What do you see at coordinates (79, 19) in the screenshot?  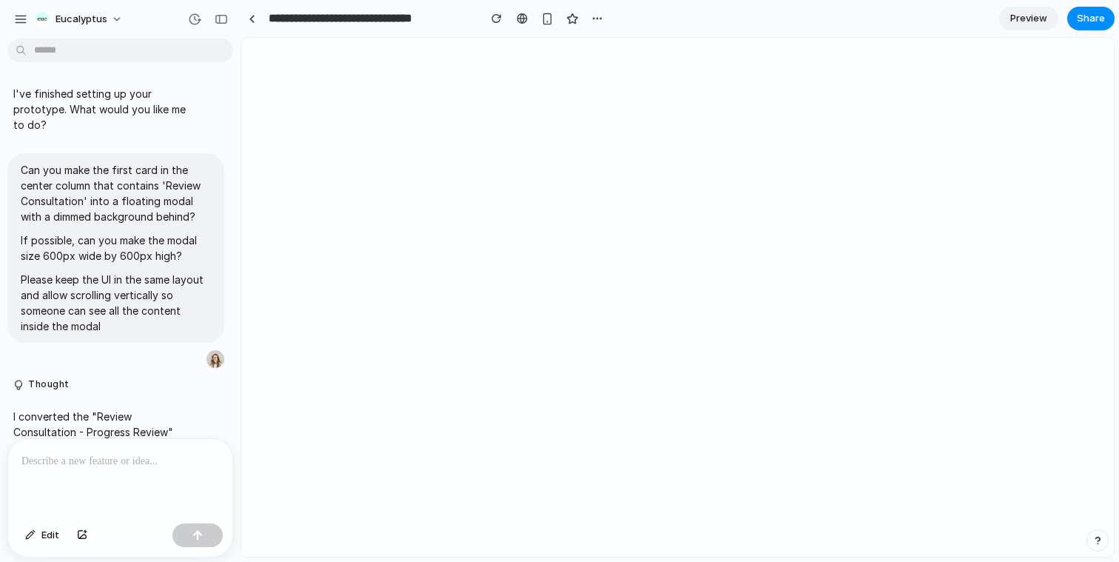 I see `button: eucalyptus` at bounding box center [79, 19].